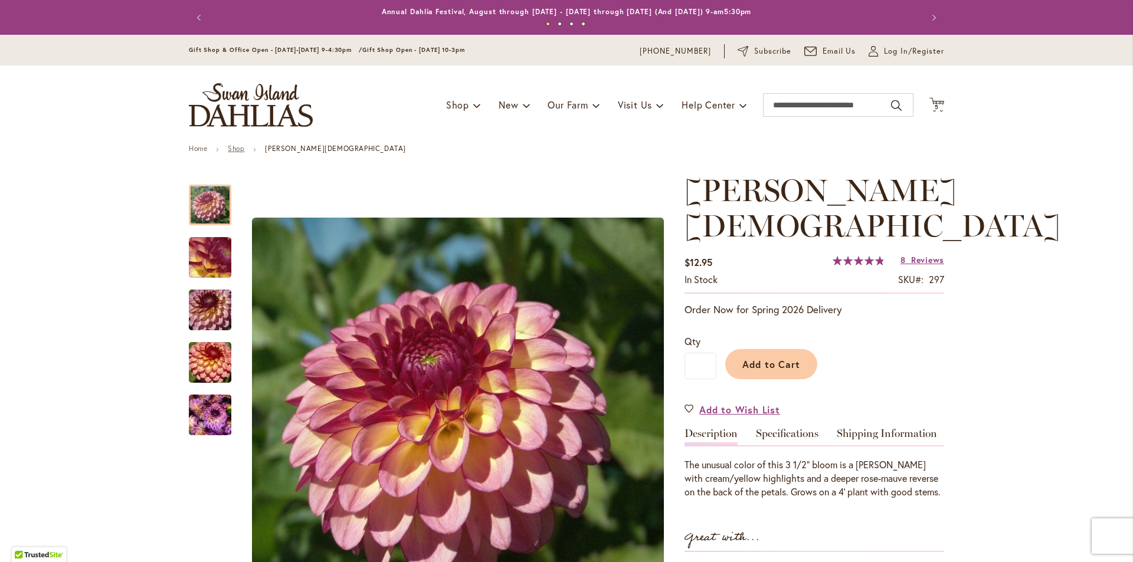  I want to click on span: $12.95, so click(698, 262).